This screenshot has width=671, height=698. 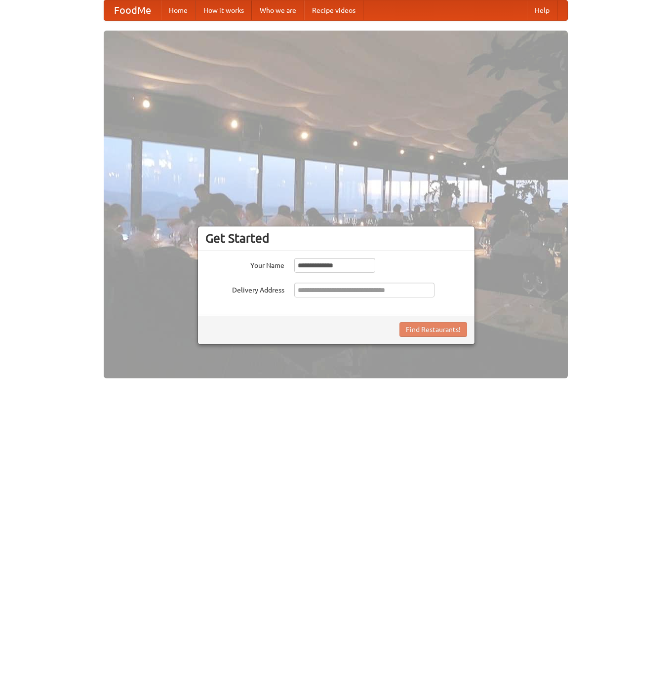 What do you see at coordinates (542, 10) in the screenshot?
I see `a: Help` at bounding box center [542, 10].